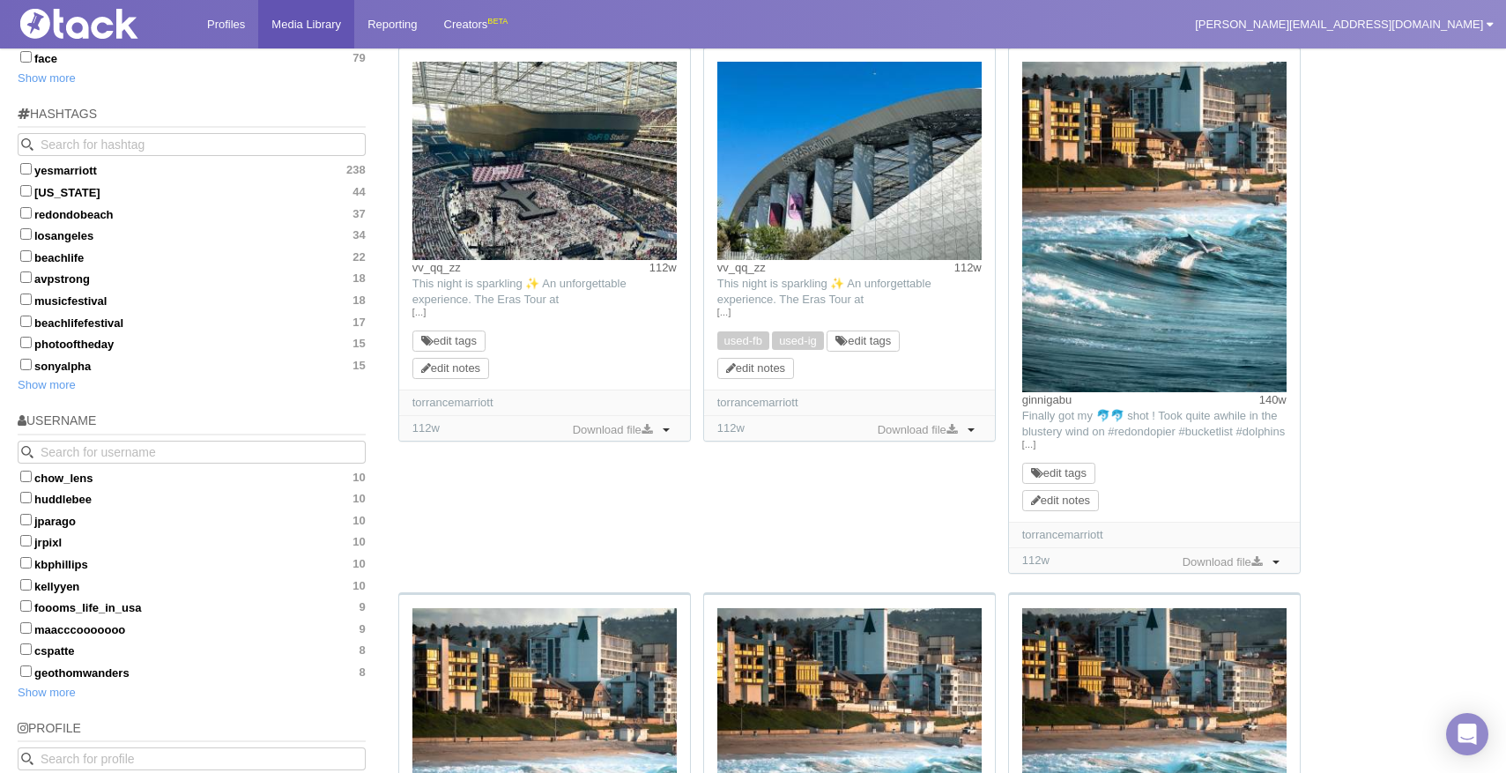 The image size is (1506, 773). What do you see at coordinates (26, 497) in the screenshot?
I see `input: huddlebee10` at bounding box center [26, 497].